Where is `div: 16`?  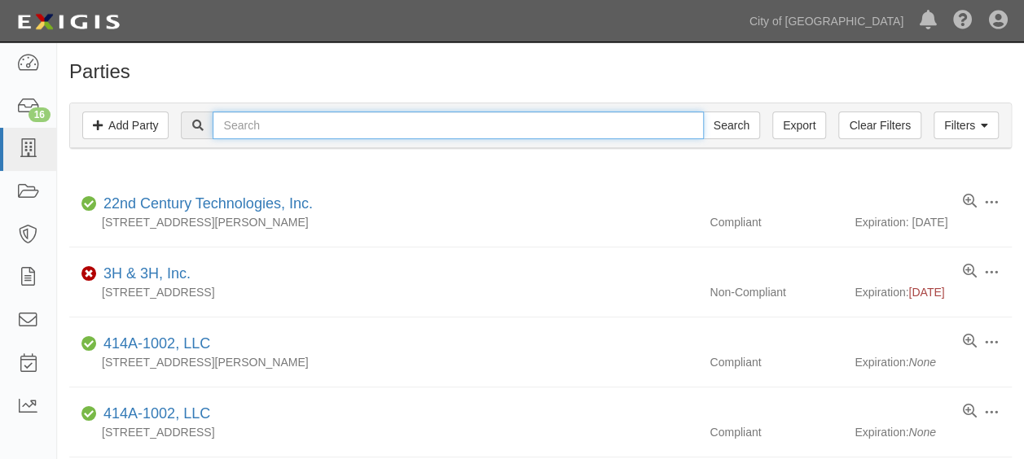 div: 16 is located at coordinates (39, 115).